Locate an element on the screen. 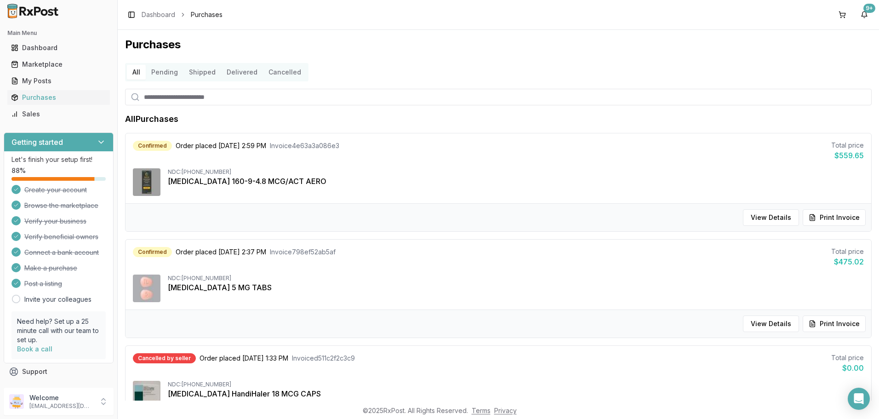 The height and width of the screenshot is (419, 879). button: Marketplace is located at coordinates (58, 64).